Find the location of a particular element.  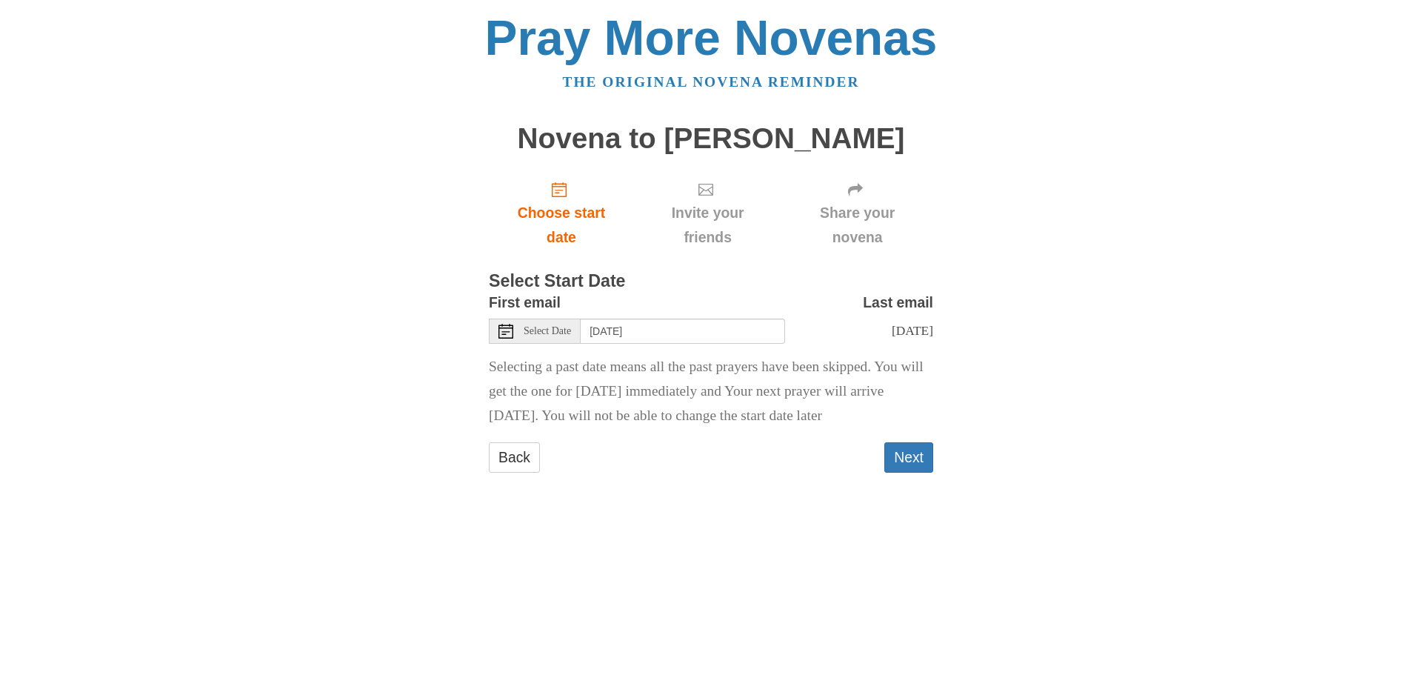

button: Next is located at coordinates (909, 457).